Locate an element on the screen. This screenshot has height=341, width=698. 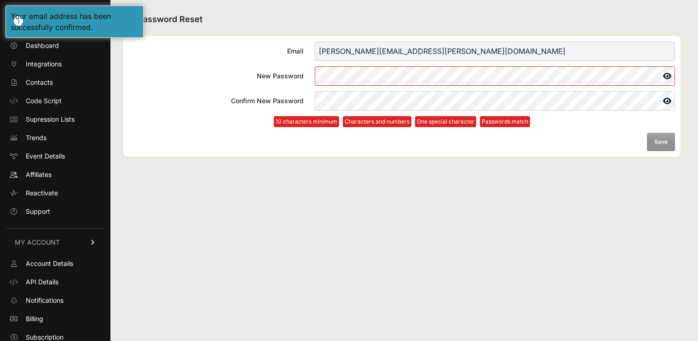
a: Billing is located at coordinates (55, 318).